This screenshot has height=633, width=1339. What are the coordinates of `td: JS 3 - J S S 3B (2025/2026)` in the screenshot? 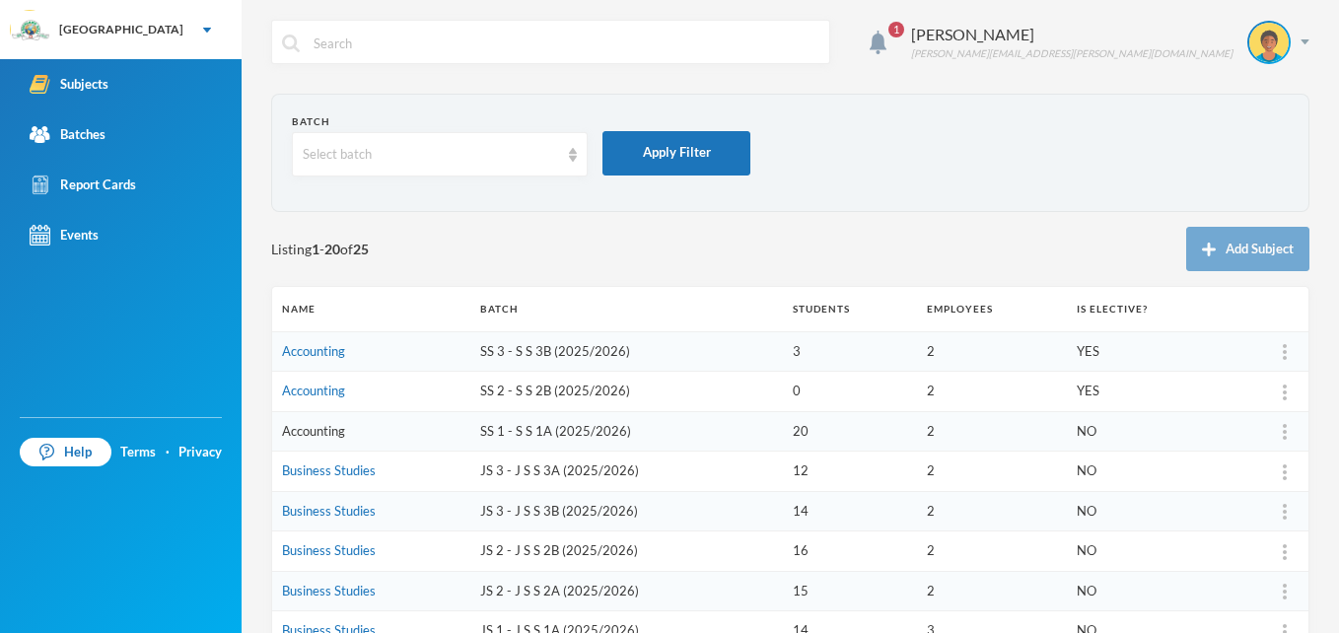 It's located at (626, 511).